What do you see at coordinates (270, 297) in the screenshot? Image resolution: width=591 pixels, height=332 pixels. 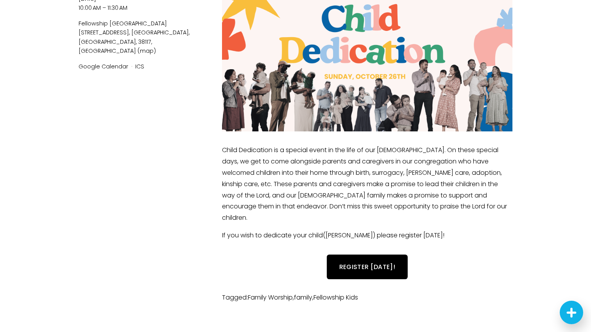 I see `a: Family Worship` at bounding box center [270, 297].